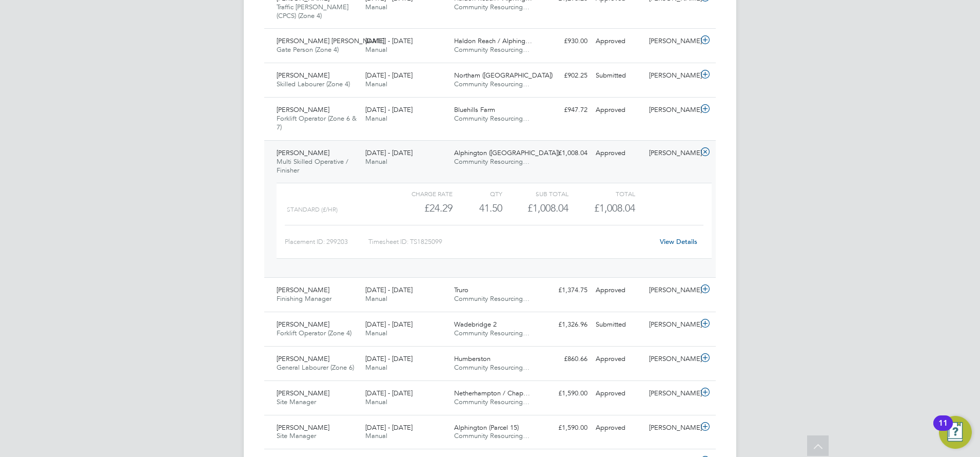 This screenshot has height=457, width=980. What do you see at coordinates (304, 298) in the screenshot?
I see `span: Finishing Manager` at bounding box center [304, 298].